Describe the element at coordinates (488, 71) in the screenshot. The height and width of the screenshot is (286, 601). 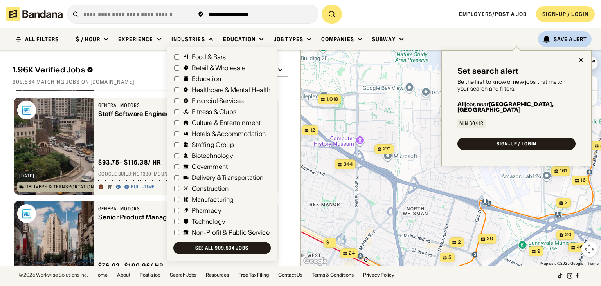
I see `div: Set search alert` at that location.